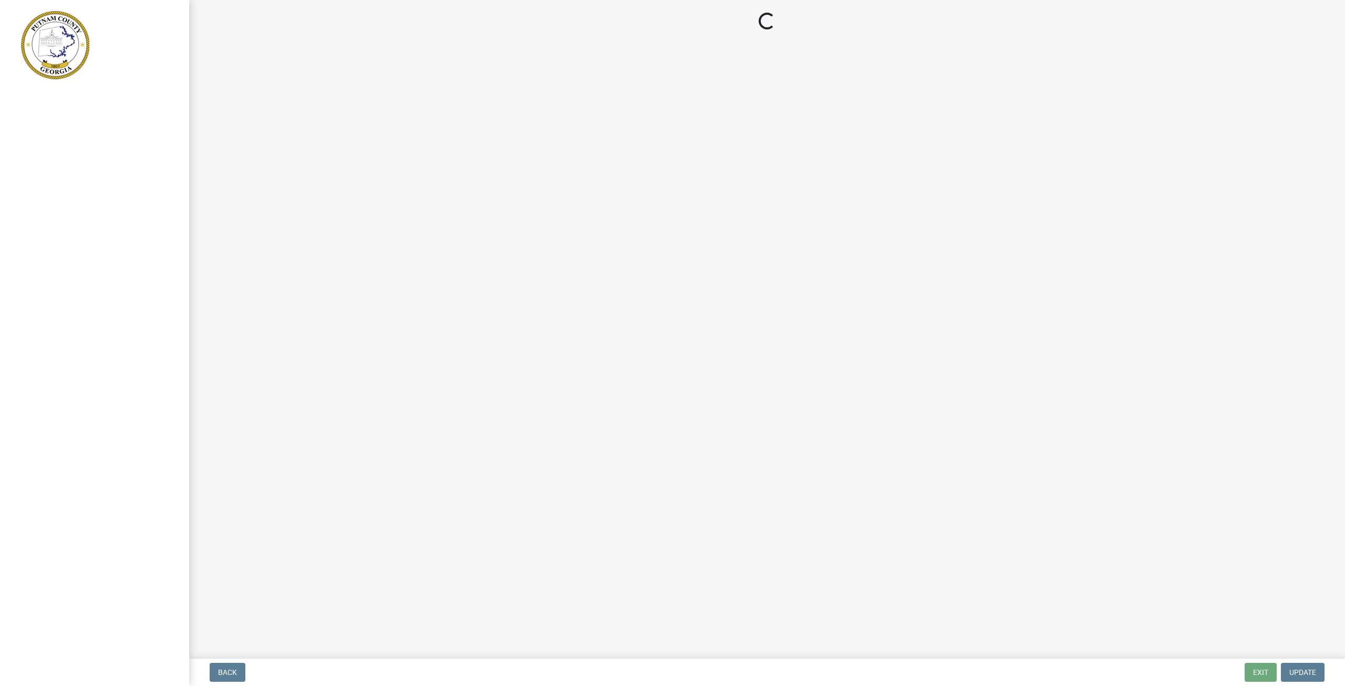  Describe the element at coordinates (228, 672) in the screenshot. I see `span: Back` at that location.